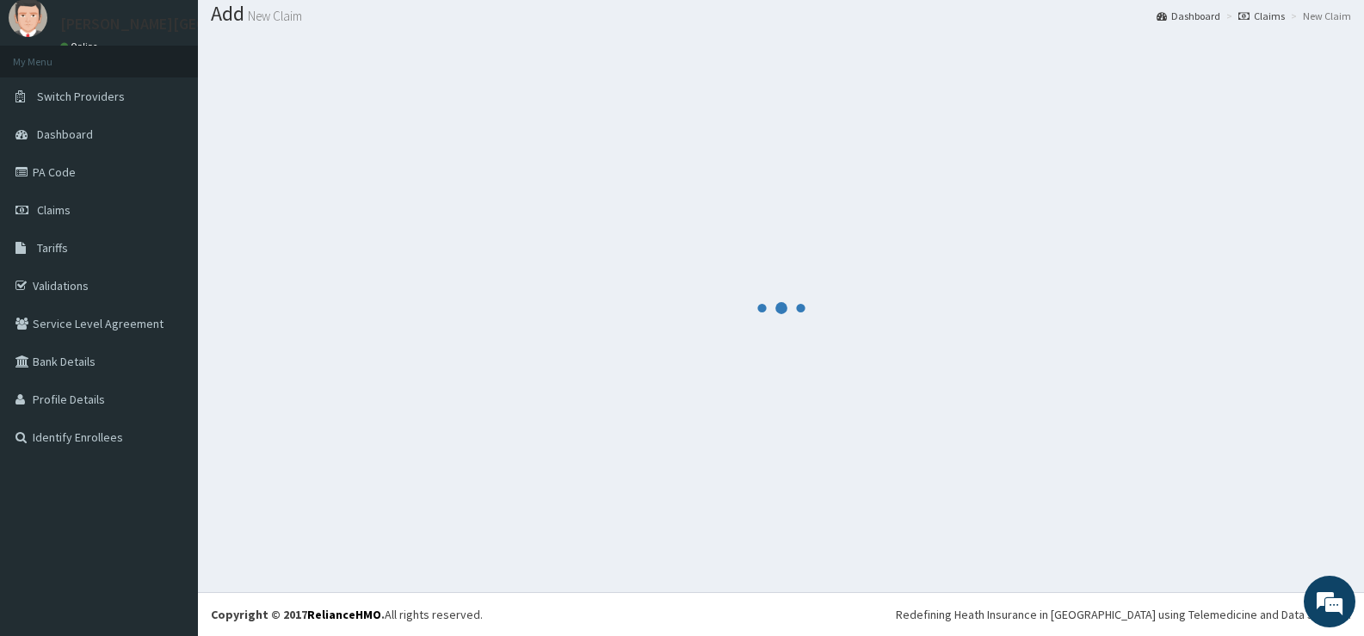  Describe the element at coordinates (53, 210) in the screenshot. I see `span: Claims` at that location.